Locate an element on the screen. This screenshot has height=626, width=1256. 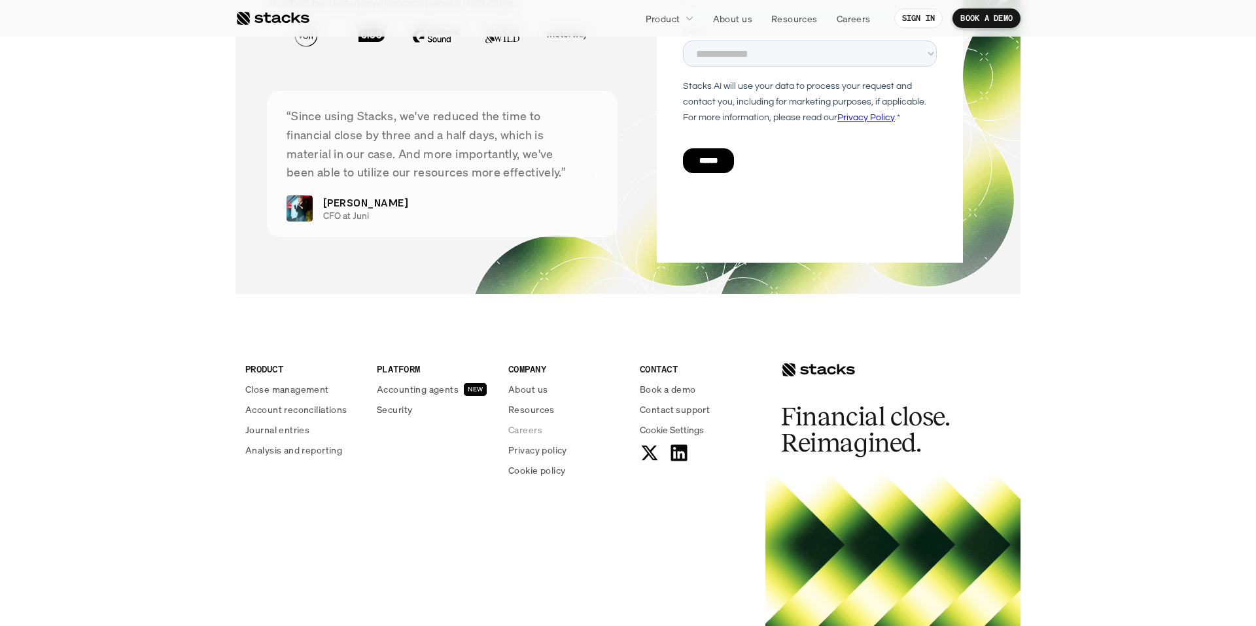
button: Cookie Trigger is located at coordinates (672, 430).